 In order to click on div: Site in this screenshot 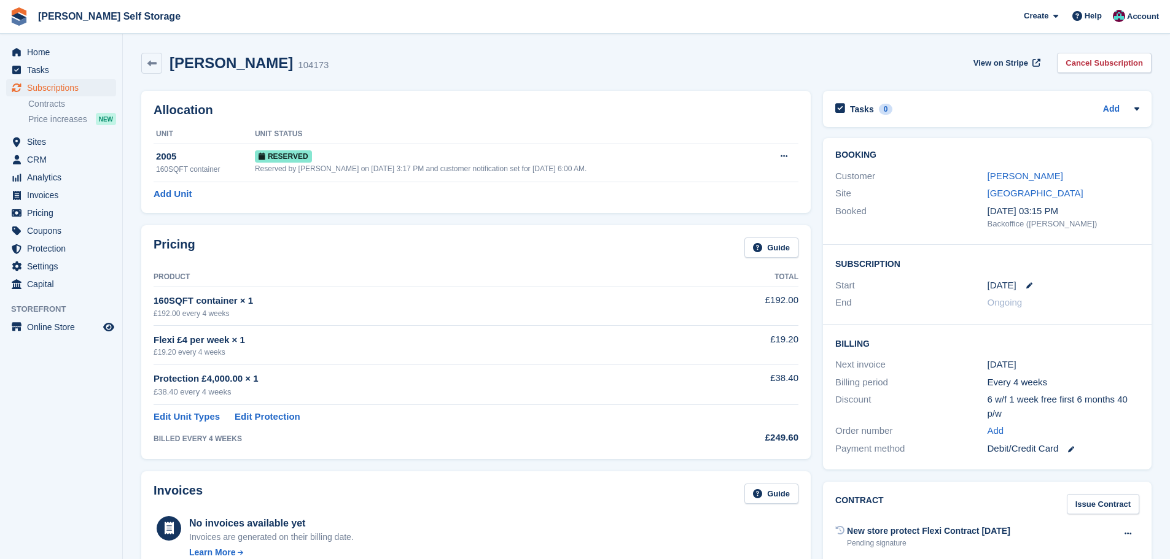, I will do `click(911, 193)`.